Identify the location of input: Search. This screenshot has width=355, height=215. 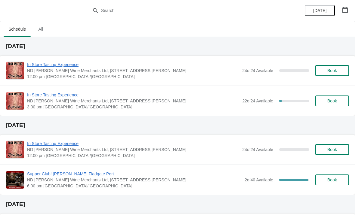
(183, 11).